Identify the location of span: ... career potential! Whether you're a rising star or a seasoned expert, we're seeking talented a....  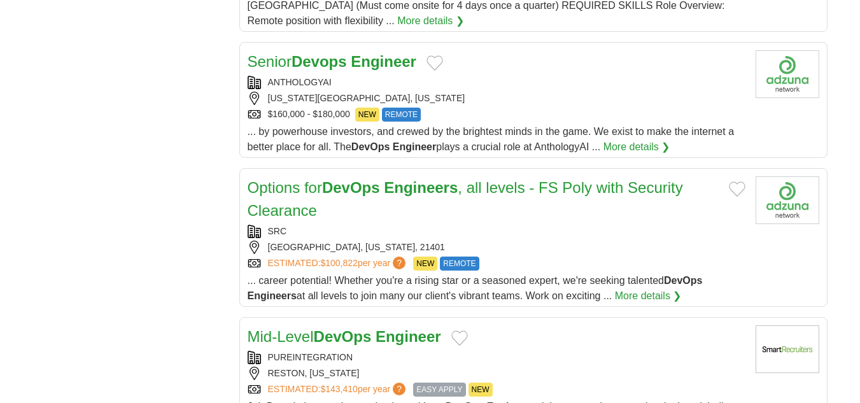
(475, 288).